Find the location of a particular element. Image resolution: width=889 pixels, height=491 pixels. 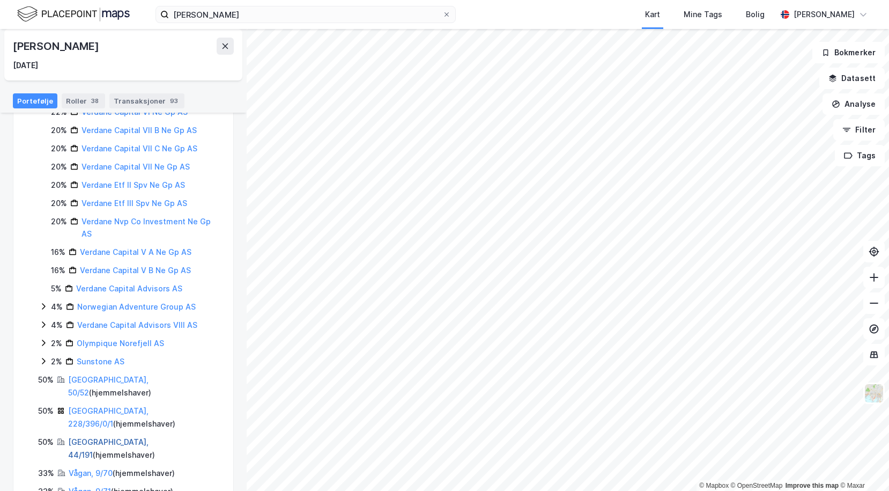

div: Kart is located at coordinates (653, 14).